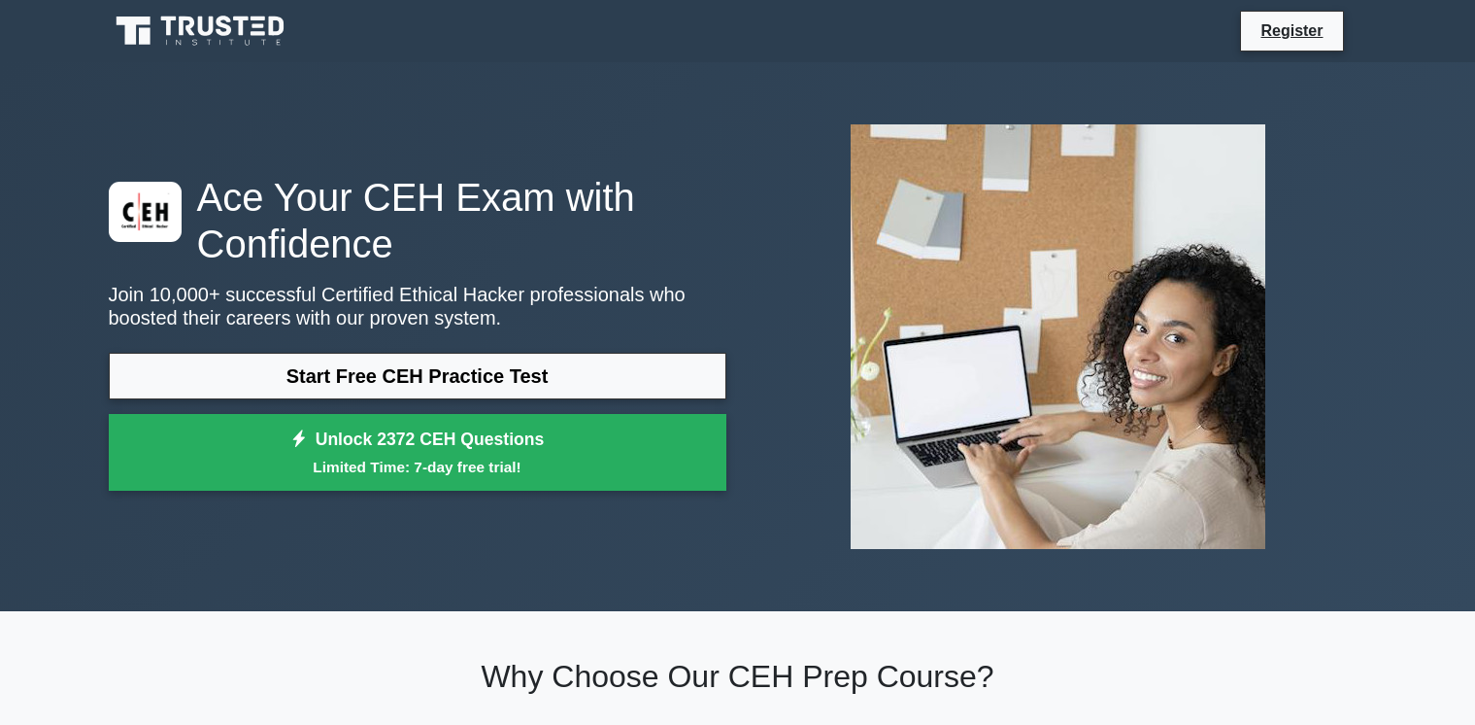  What do you see at coordinates (418, 453) in the screenshot?
I see `a: Unlock 2372 CEH QuestionsLimited Time: 7-day free trial!` at bounding box center [418, 453].